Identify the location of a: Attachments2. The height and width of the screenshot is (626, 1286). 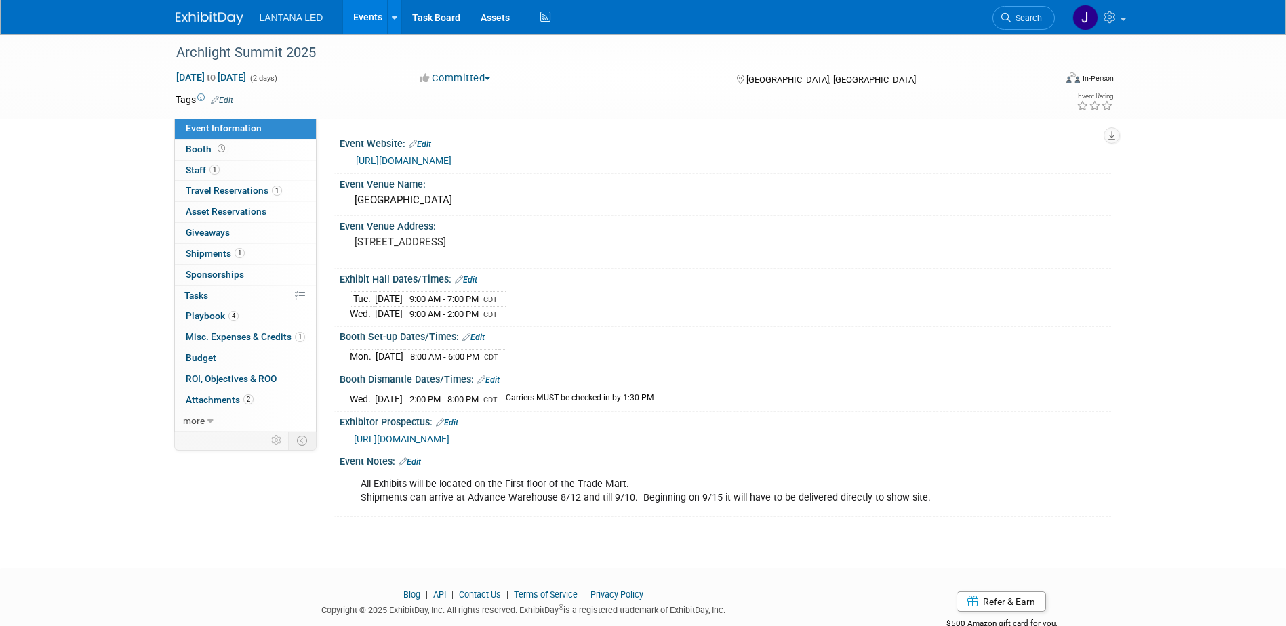
(245, 401).